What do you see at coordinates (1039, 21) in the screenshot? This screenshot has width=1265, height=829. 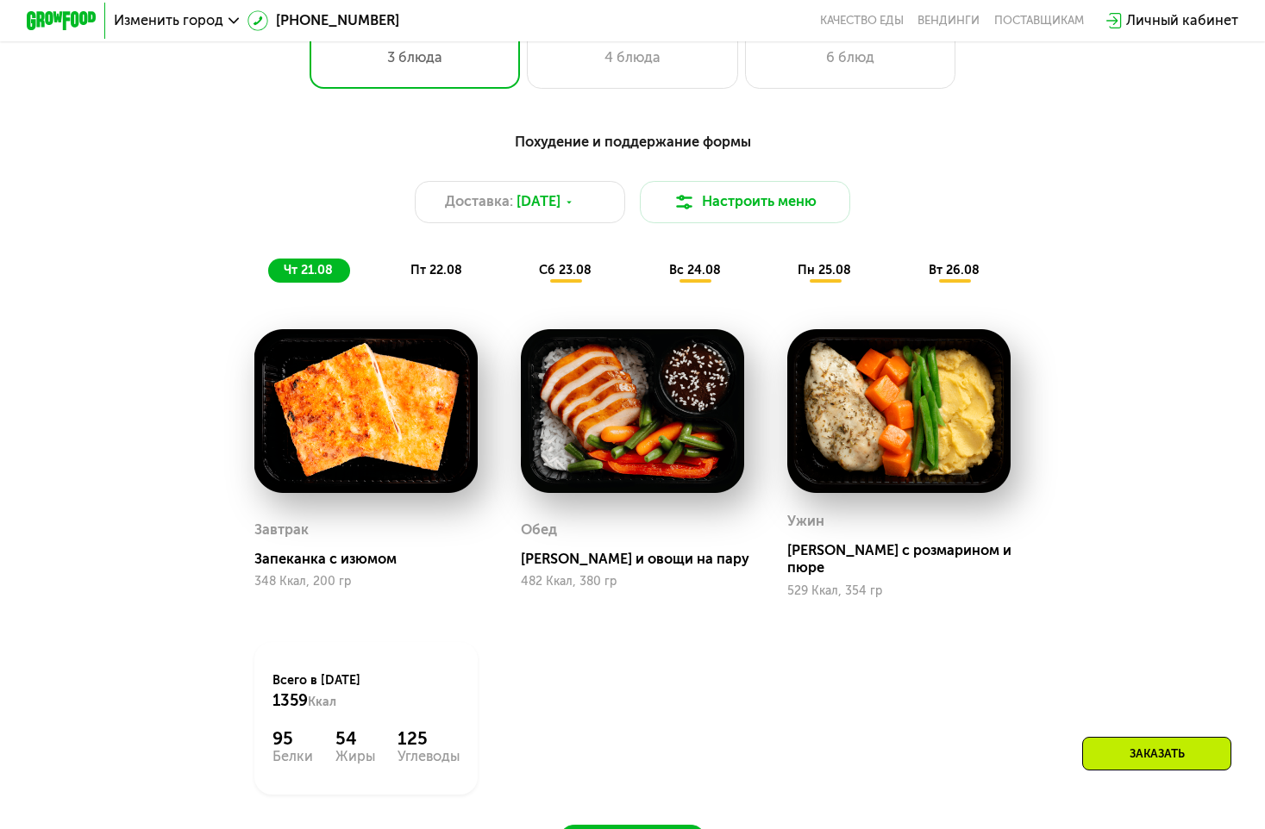 I see `div: поставщикам` at bounding box center [1039, 21].